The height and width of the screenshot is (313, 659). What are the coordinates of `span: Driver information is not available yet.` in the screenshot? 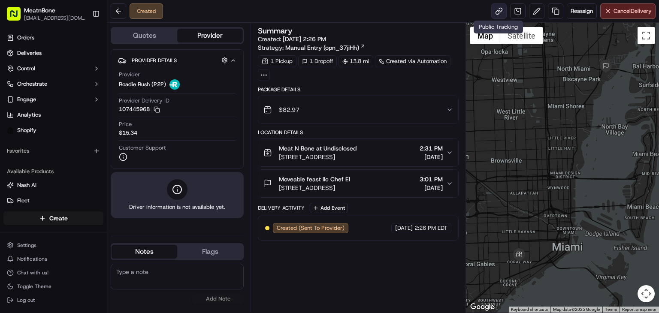 It's located at (177, 207).